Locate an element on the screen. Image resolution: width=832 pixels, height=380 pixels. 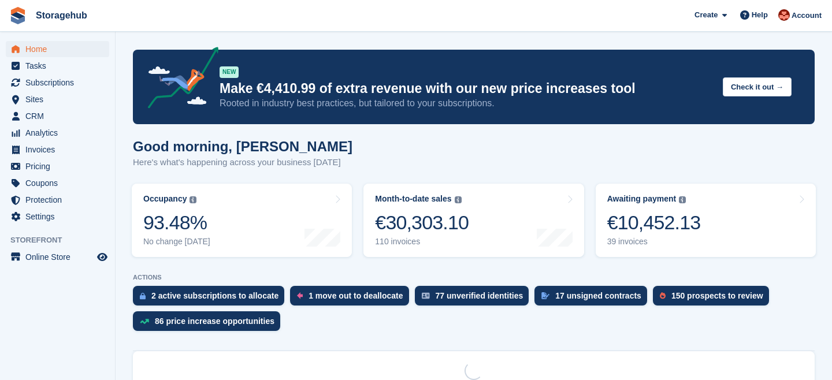
div: NEW is located at coordinates (229, 72).